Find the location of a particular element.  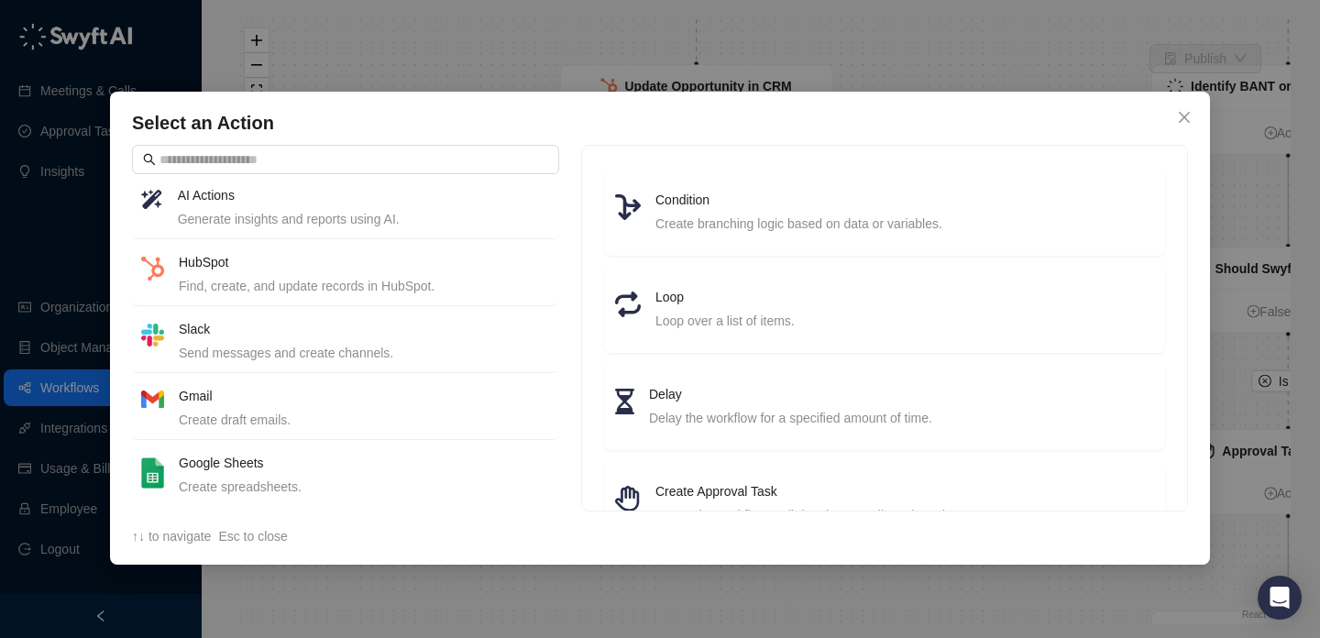

h4: Create Approval Task is located at coordinates (905, 491).